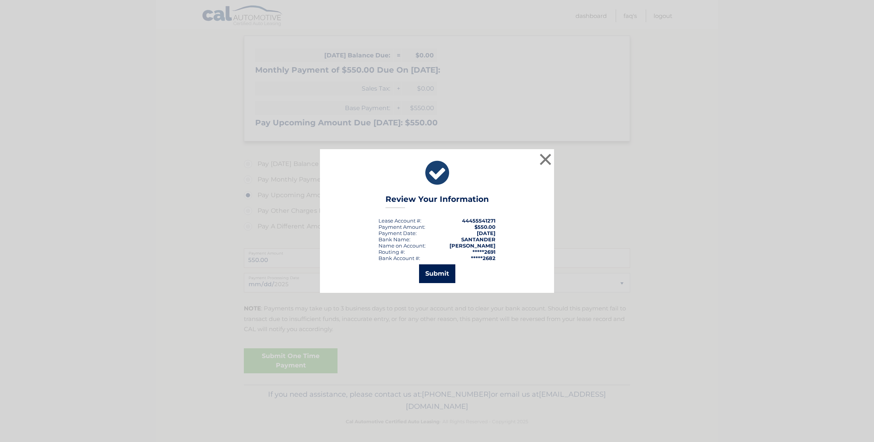  What do you see at coordinates (394, 239) in the screenshot?
I see `div: Bank Name:` at bounding box center [394, 239].